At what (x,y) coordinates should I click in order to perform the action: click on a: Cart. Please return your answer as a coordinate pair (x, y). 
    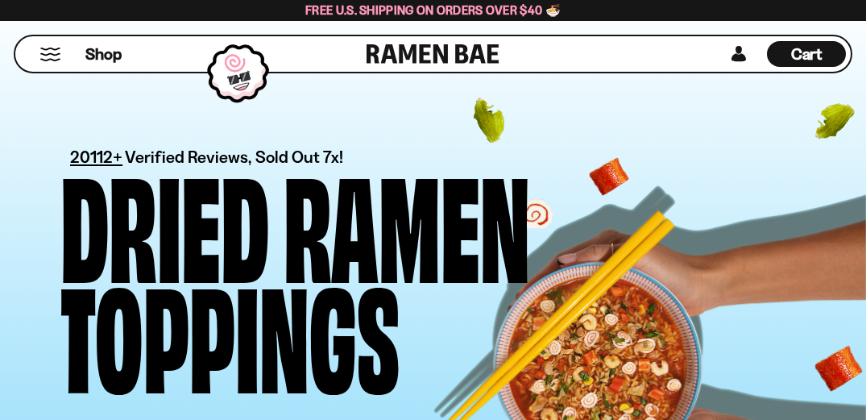
    Looking at the image, I should click on (807, 54).